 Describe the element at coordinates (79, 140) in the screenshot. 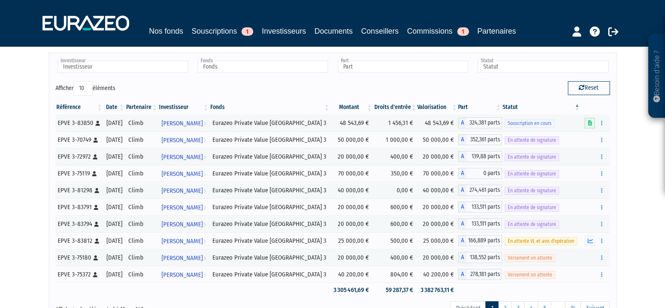

I see `div: EPVE 3-70749` at that location.